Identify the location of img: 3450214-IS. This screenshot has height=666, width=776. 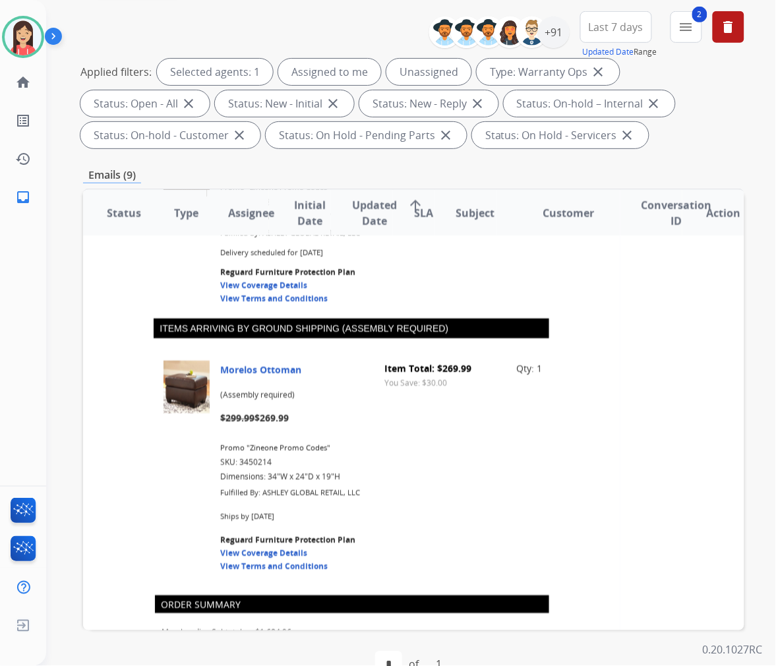
(187, 387).